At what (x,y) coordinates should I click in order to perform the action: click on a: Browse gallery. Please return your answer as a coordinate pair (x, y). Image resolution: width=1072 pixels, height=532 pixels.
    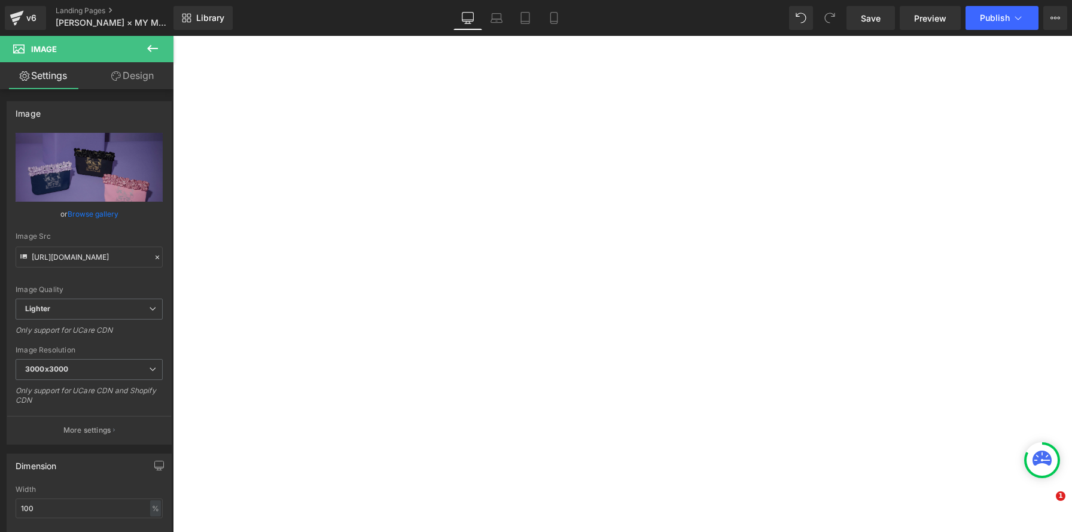
    Looking at the image, I should click on (93, 214).